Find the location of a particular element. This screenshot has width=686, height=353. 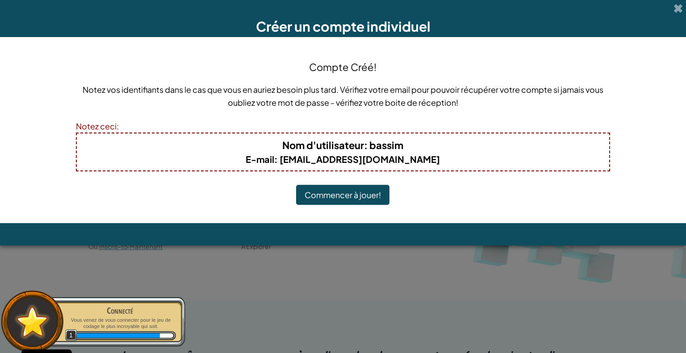

h4: Compte Créé! is located at coordinates (342, 67).